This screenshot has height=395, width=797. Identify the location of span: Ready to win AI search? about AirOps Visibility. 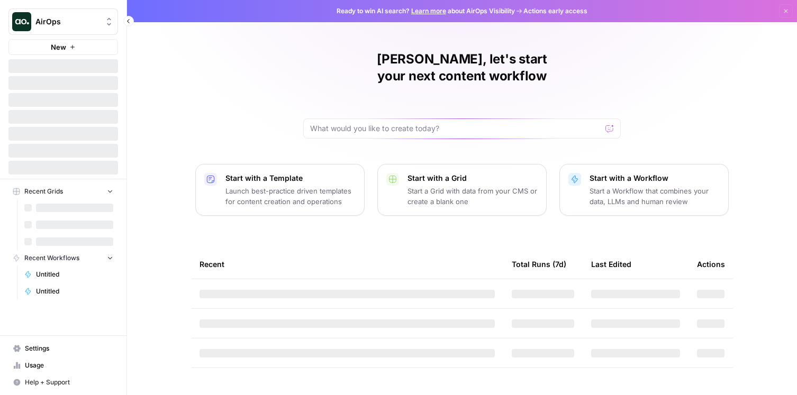
(426, 11).